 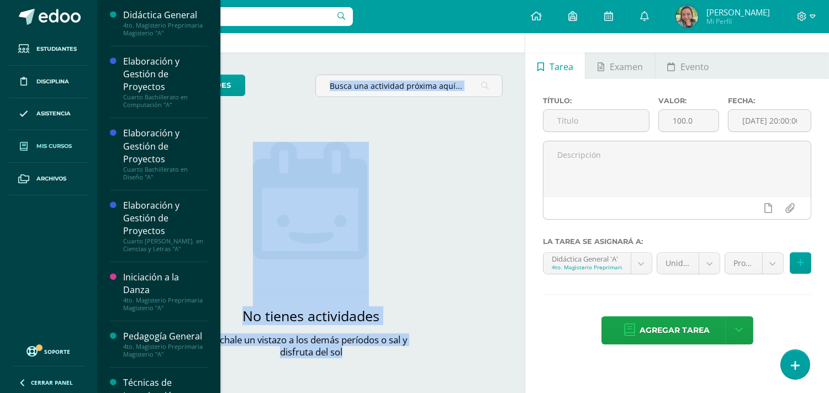 I want to click on div: 4to. Magisterio Preprimaria Magisterio, so click(x=587, y=267).